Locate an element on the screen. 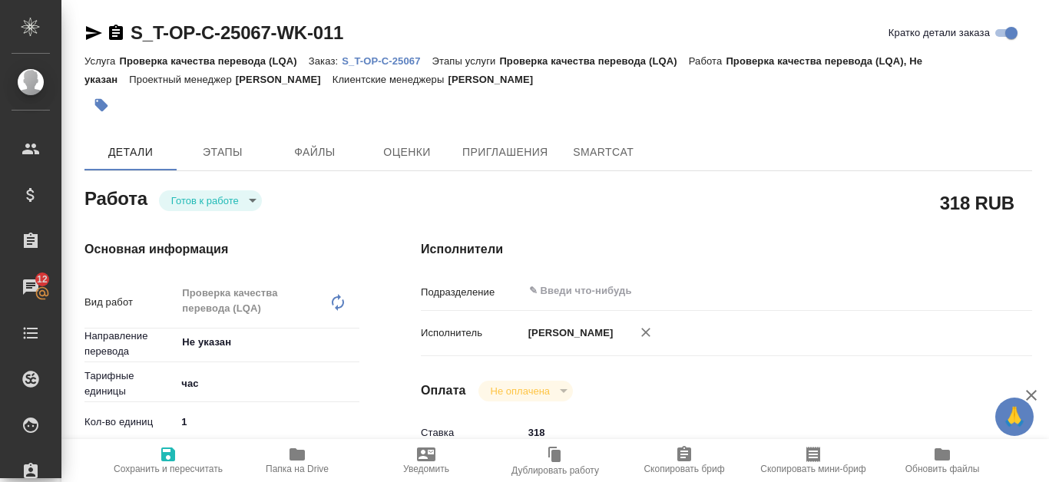  span: Сохранить и пересчитать is located at coordinates (168, 469).